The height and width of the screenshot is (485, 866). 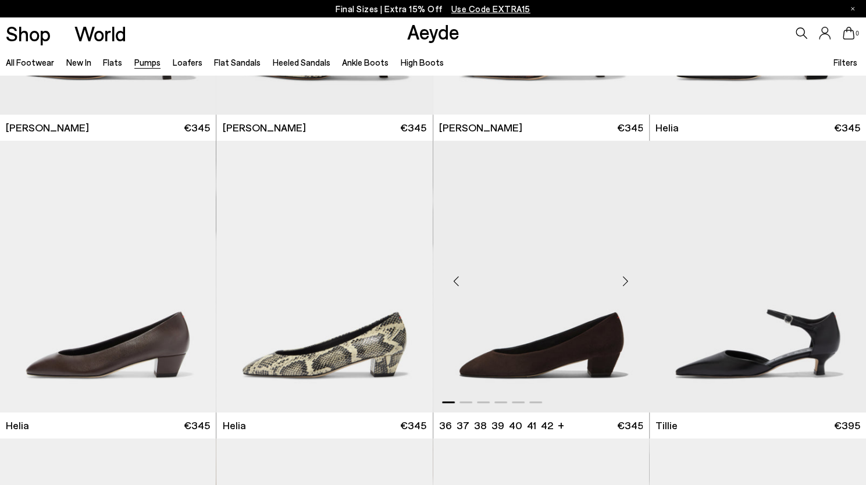 I want to click on img: Helia Suede Low-Cut Pumps, so click(x=542, y=276).